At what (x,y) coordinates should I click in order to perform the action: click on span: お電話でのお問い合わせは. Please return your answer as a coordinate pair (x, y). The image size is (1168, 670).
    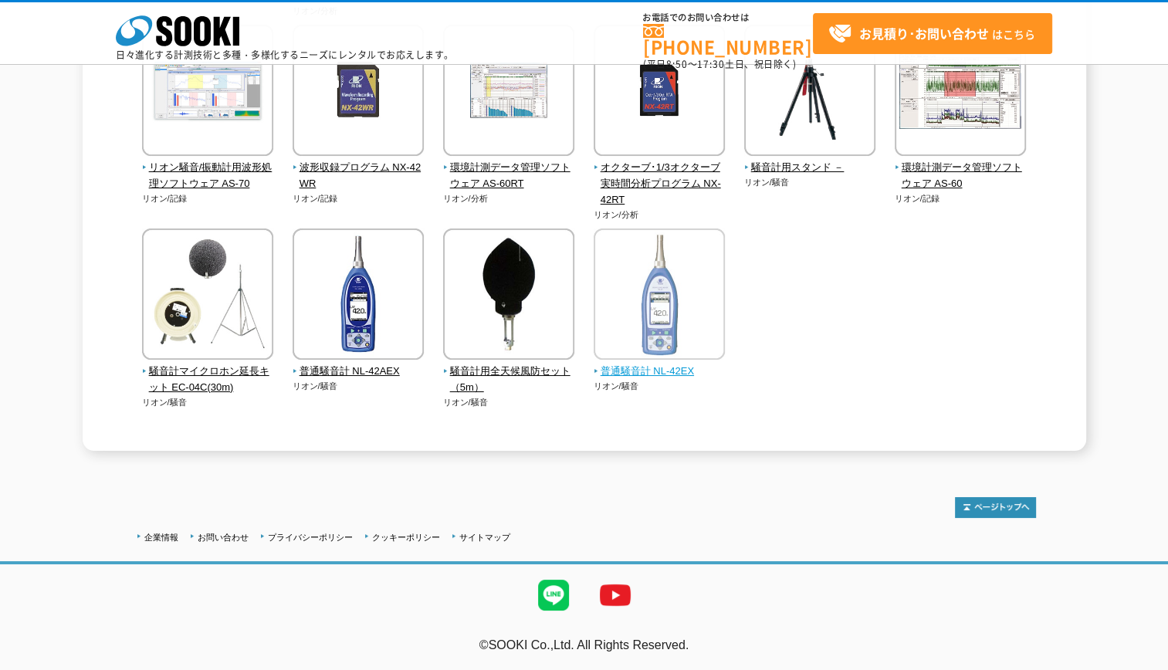
    Looking at the image, I should click on (728, 18).